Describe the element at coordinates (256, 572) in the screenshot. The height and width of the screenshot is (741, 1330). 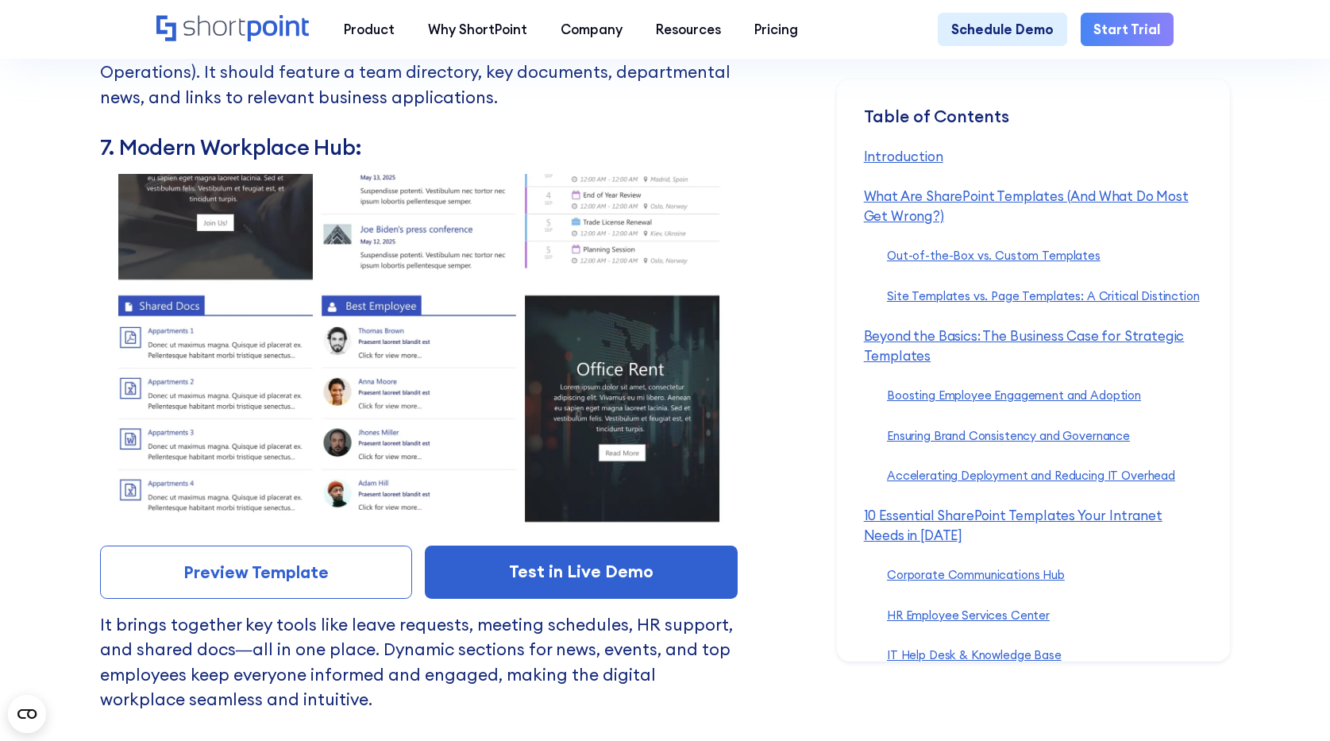
I see `a: Preview Template` at that location.